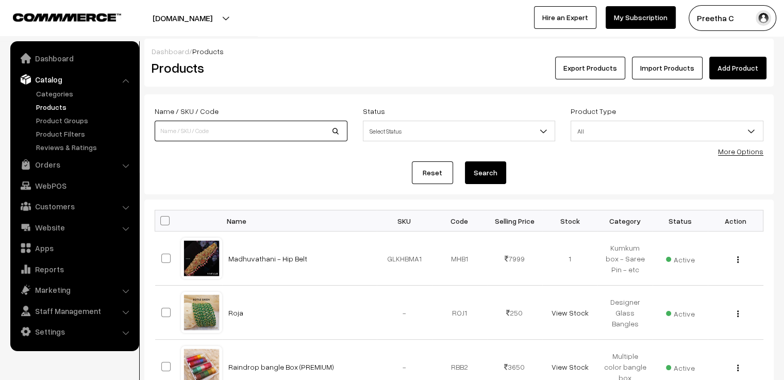  I want to click on input: Name / SKU / Code, so click(251, 131).